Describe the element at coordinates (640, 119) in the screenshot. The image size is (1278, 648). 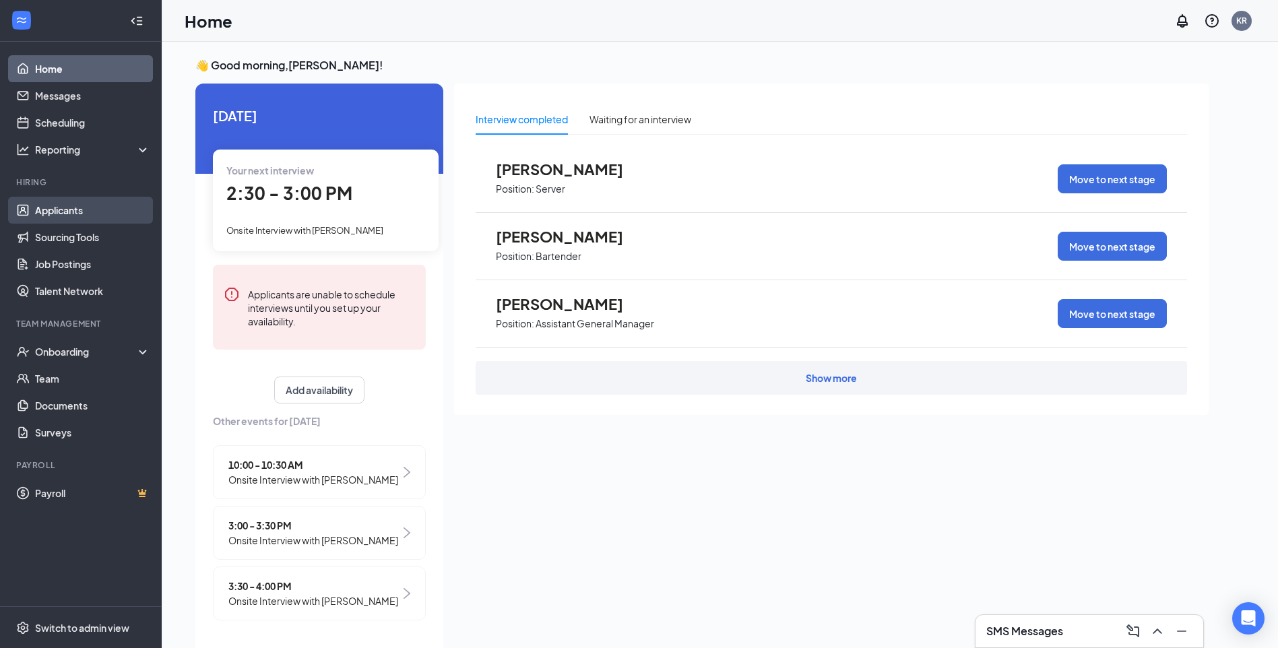
I see `div: Waiting for an interview` at that location.